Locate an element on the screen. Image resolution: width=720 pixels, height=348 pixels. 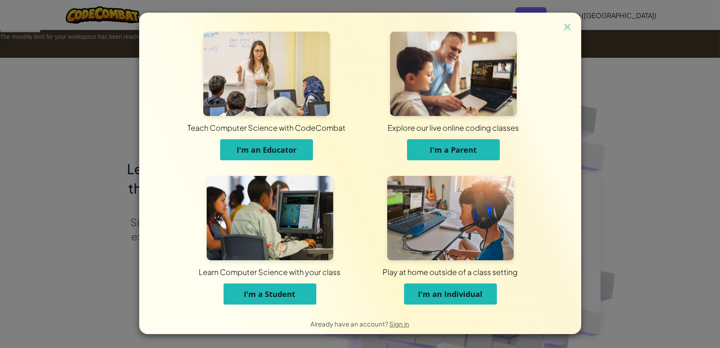
img: For Educators is located at coordinates (267, 74).